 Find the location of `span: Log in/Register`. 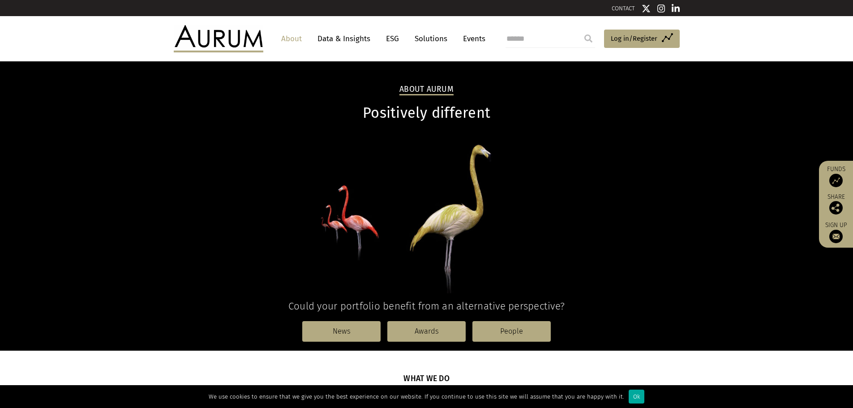

span: Log in/Register is located at coordinates (634, 39).